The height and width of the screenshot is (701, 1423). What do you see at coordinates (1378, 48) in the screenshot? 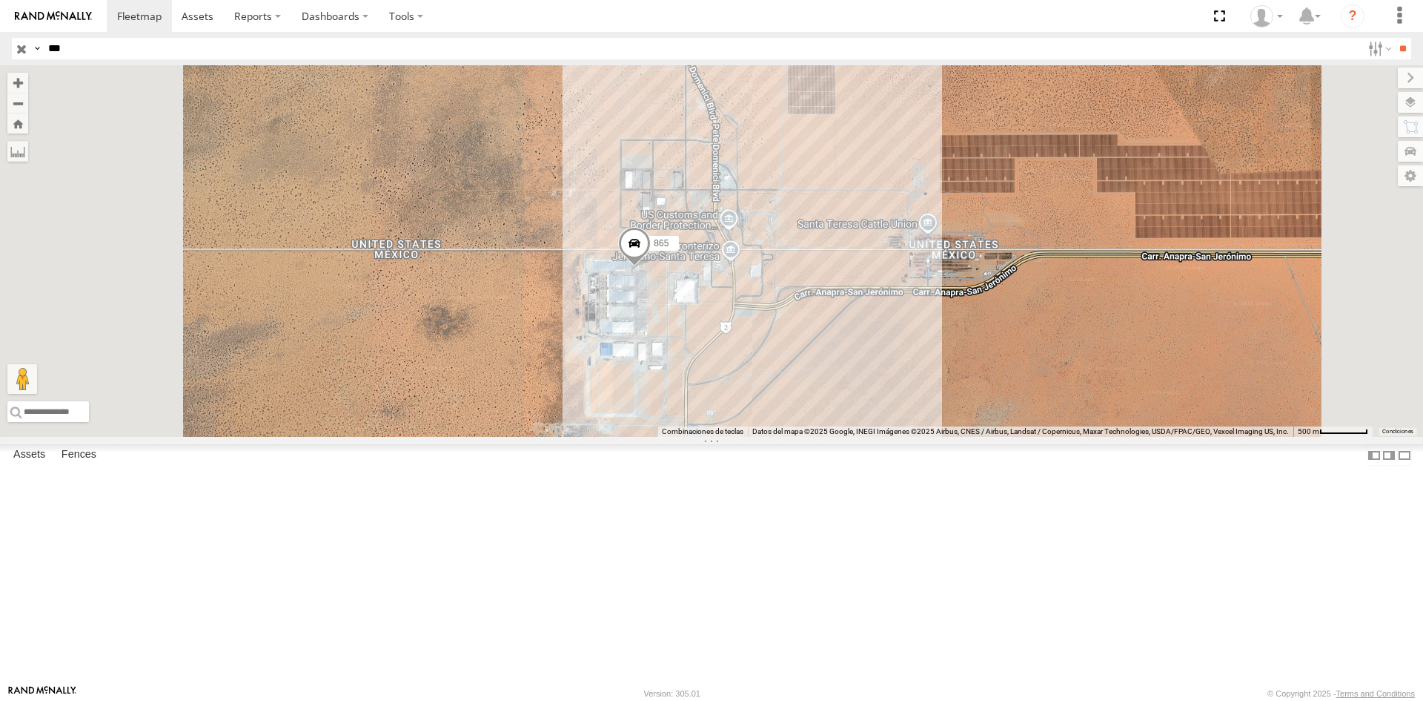
I see `label: Search Filter Options` at bounding box center [1378, 48].